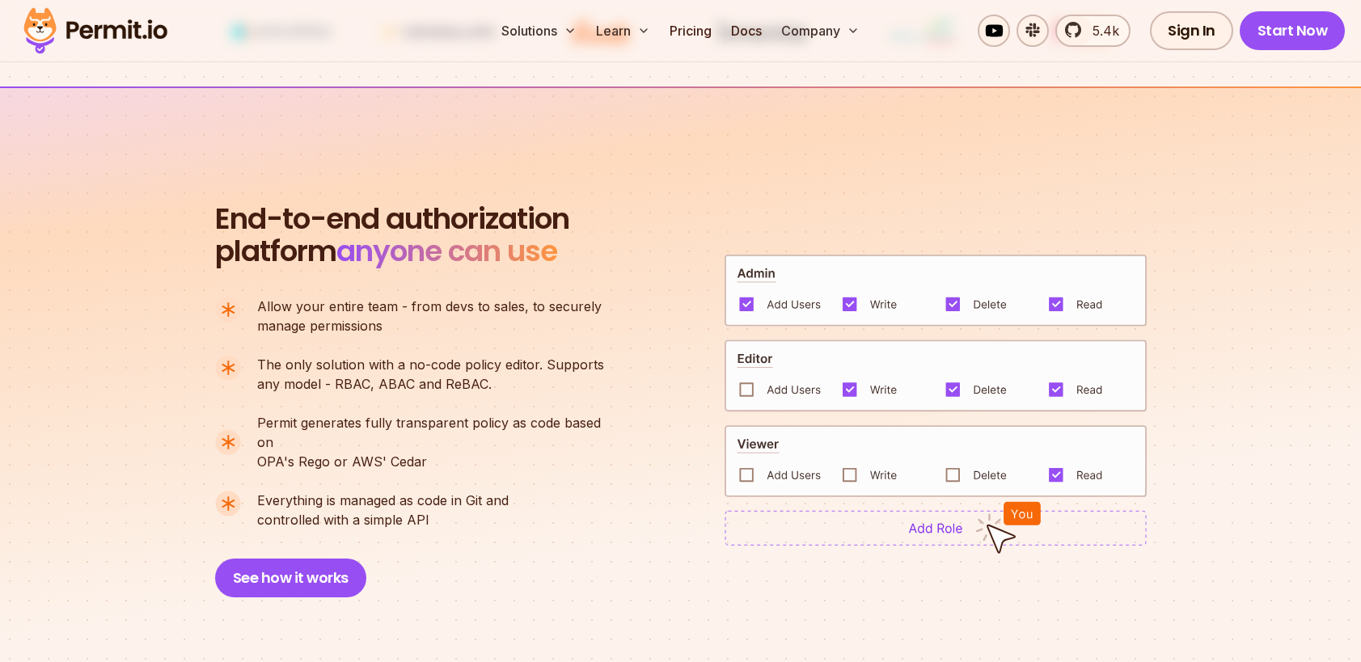 This screenshot has height=662, width=1361. Describe the element at coordinates (430, 374) in the screenshot. I see `p: any model - RBAC, ABAC and ReBAC.` at that location.